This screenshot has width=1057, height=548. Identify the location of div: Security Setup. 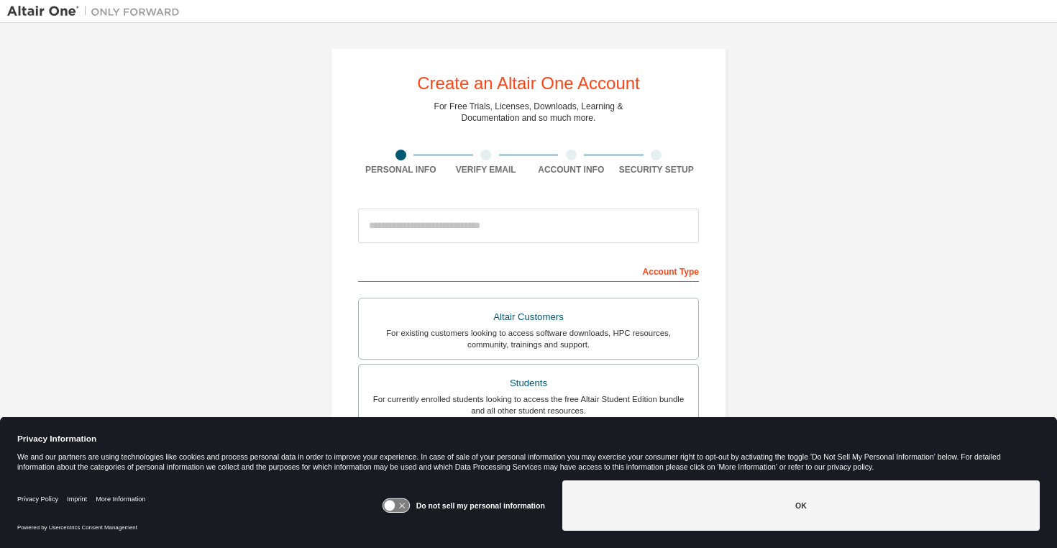
(656, 170).